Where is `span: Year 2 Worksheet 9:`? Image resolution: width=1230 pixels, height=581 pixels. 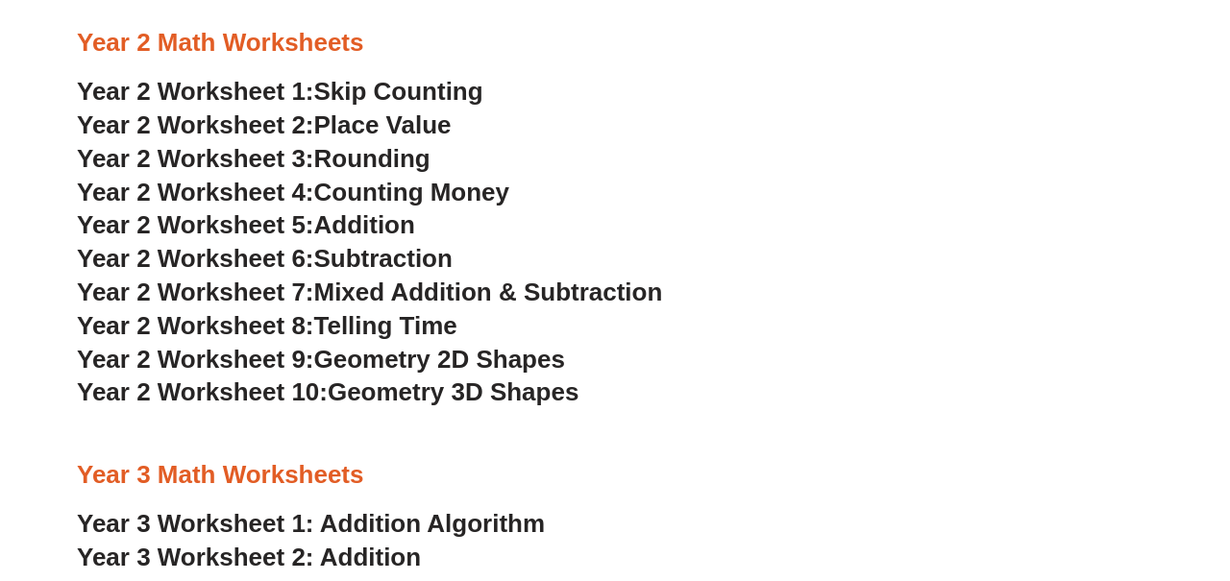
span: Year 2 Worksheet 9: is located at coordinates (195, 359).